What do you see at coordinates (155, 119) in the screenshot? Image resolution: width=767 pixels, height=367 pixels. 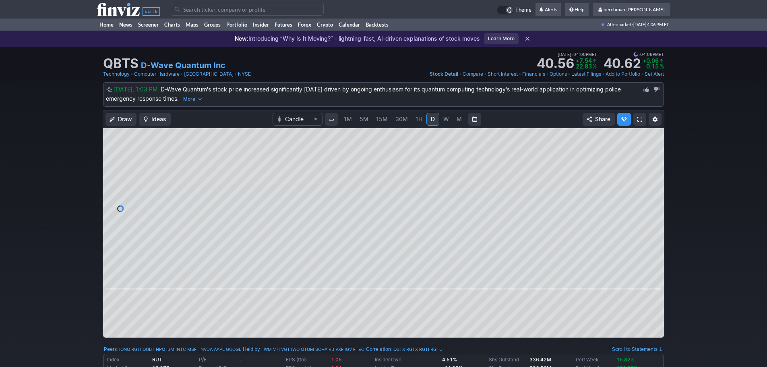 I see `button: Ideas` at bounding box center [155, 119].